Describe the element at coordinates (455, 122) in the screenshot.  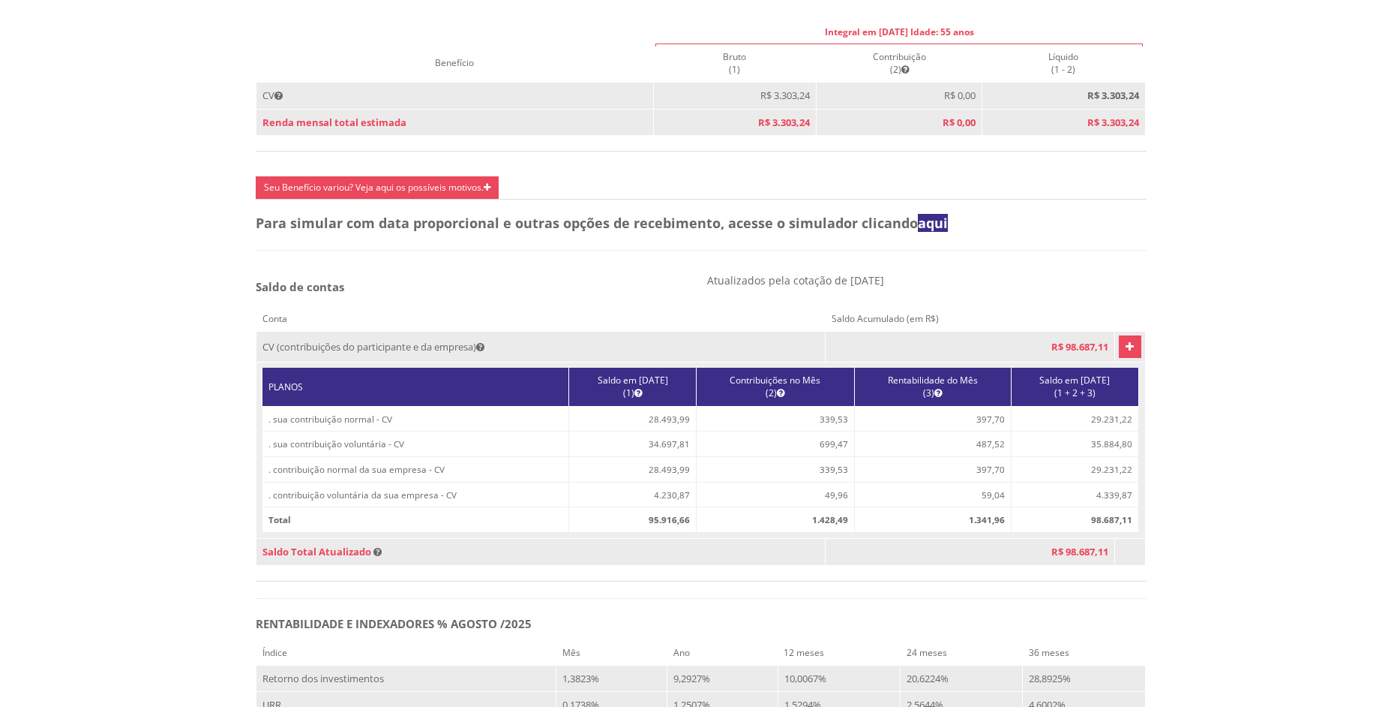
I see `td: Renda mensal total estimada` at that location.